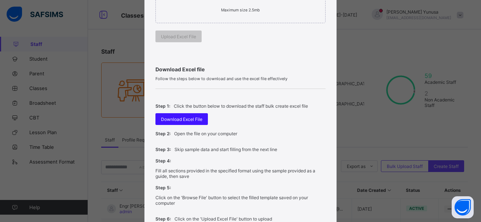 This screenshot has height=222, width=481. What do you see at coordinates (241, 200) in the screenshot?
I see `p: Click on the 'Browse File' button to select the filled template saved on your computer` at bounding box center [241, 200].